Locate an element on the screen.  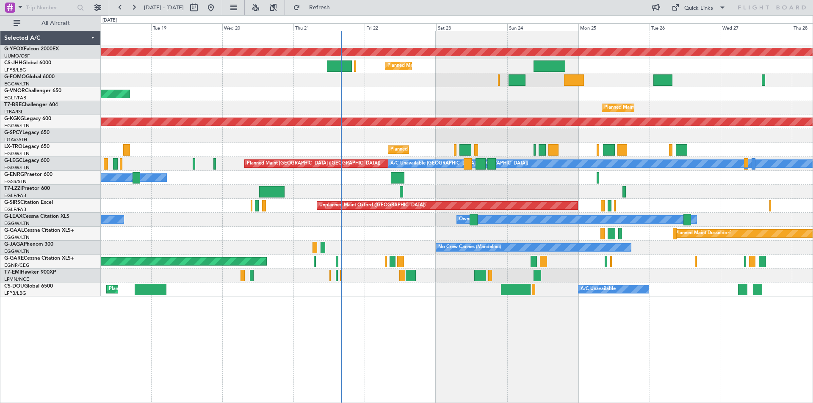
div: Sun 24 is located at coordinates (543, 27).